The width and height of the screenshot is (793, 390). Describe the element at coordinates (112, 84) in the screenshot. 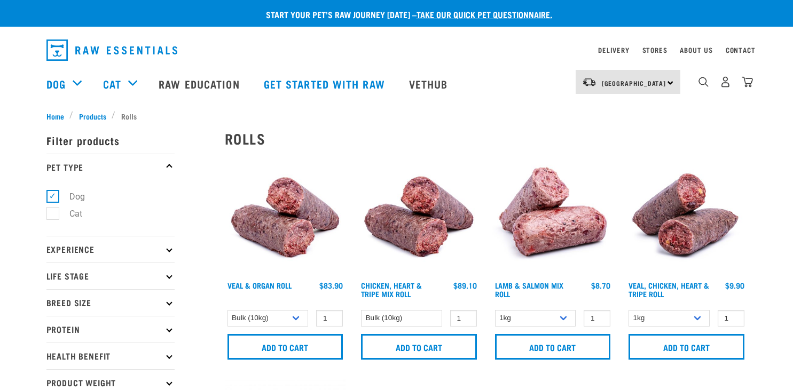

I see `a: Cat` at that location.